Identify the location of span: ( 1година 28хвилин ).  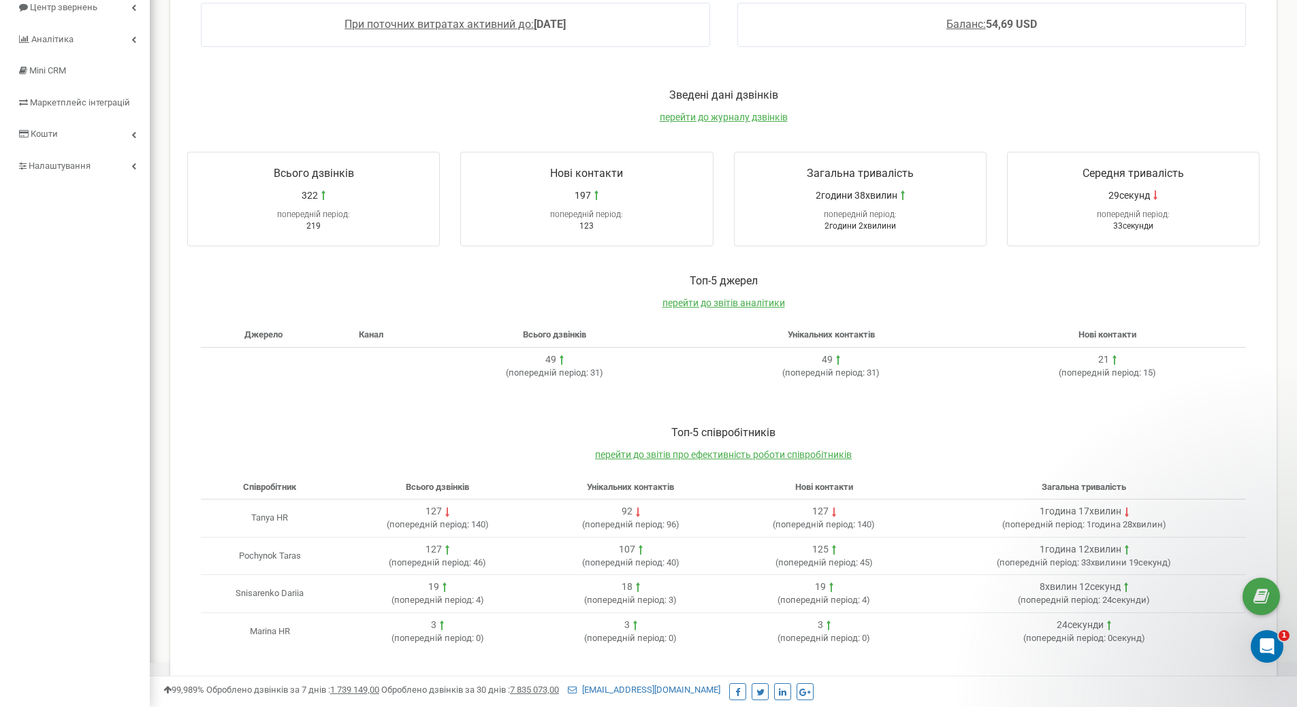
(1084, 524).